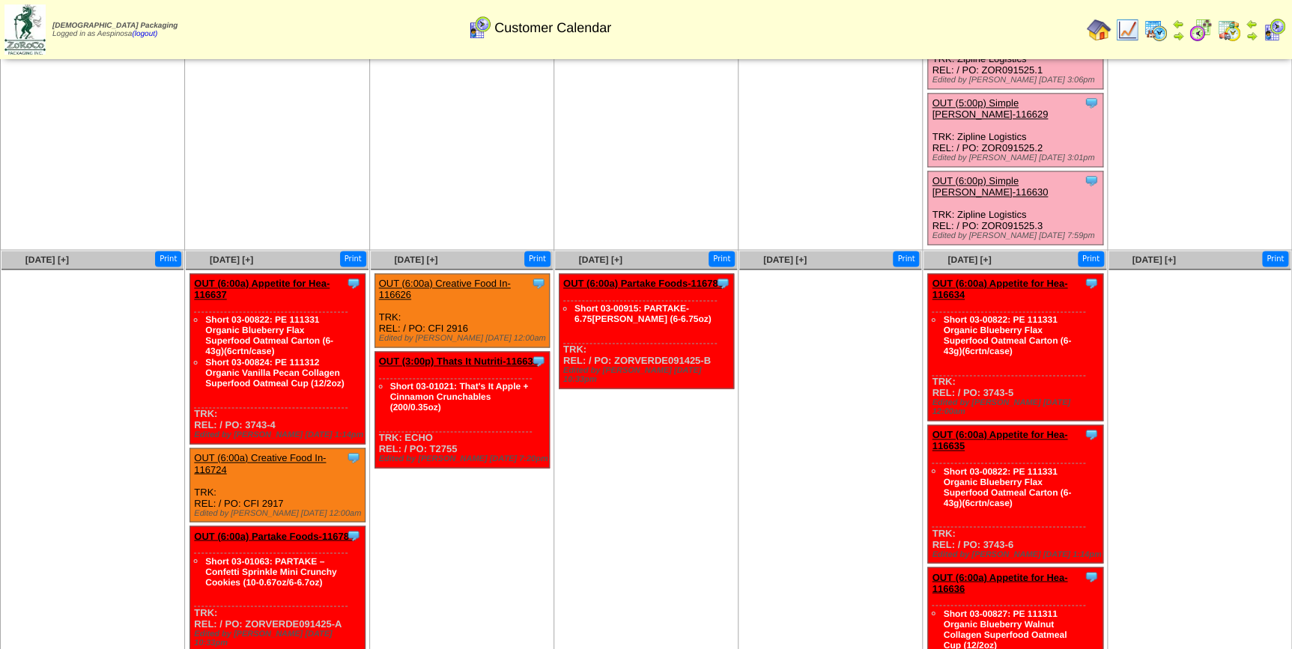  I want to click on a: (logout), so click(145, 34).